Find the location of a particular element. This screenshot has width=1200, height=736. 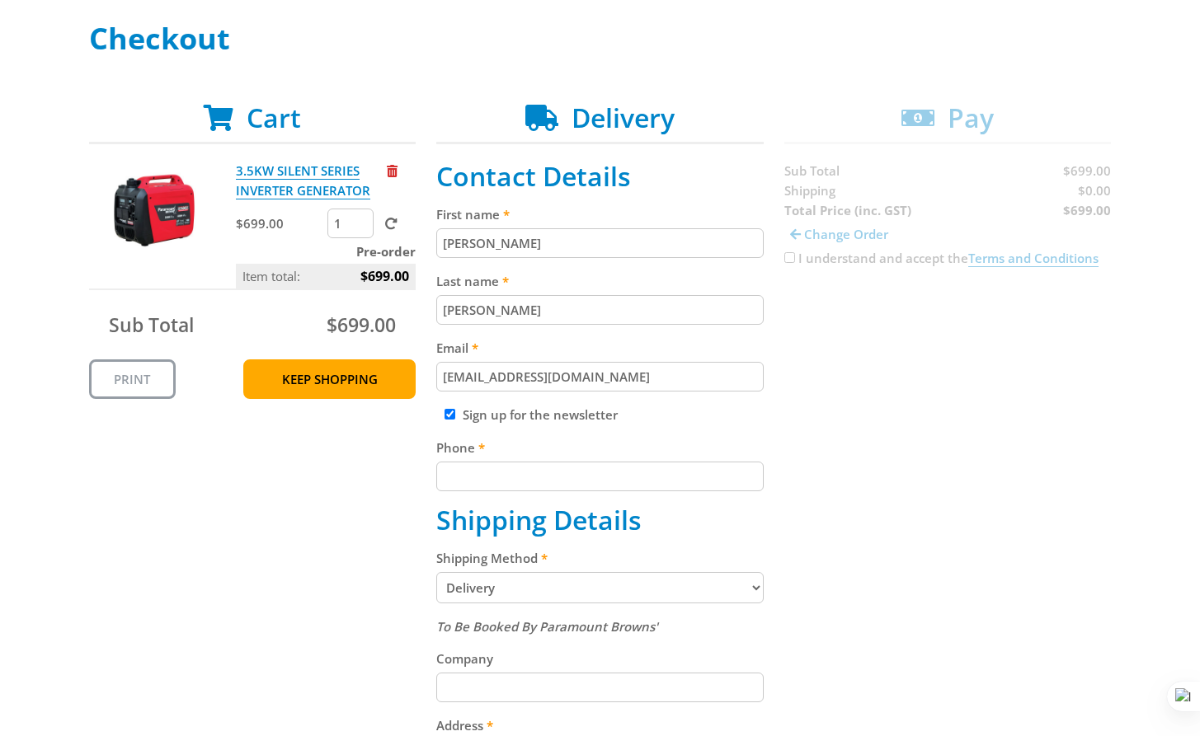

h1: Checkout is located at coordinates (600, 39).